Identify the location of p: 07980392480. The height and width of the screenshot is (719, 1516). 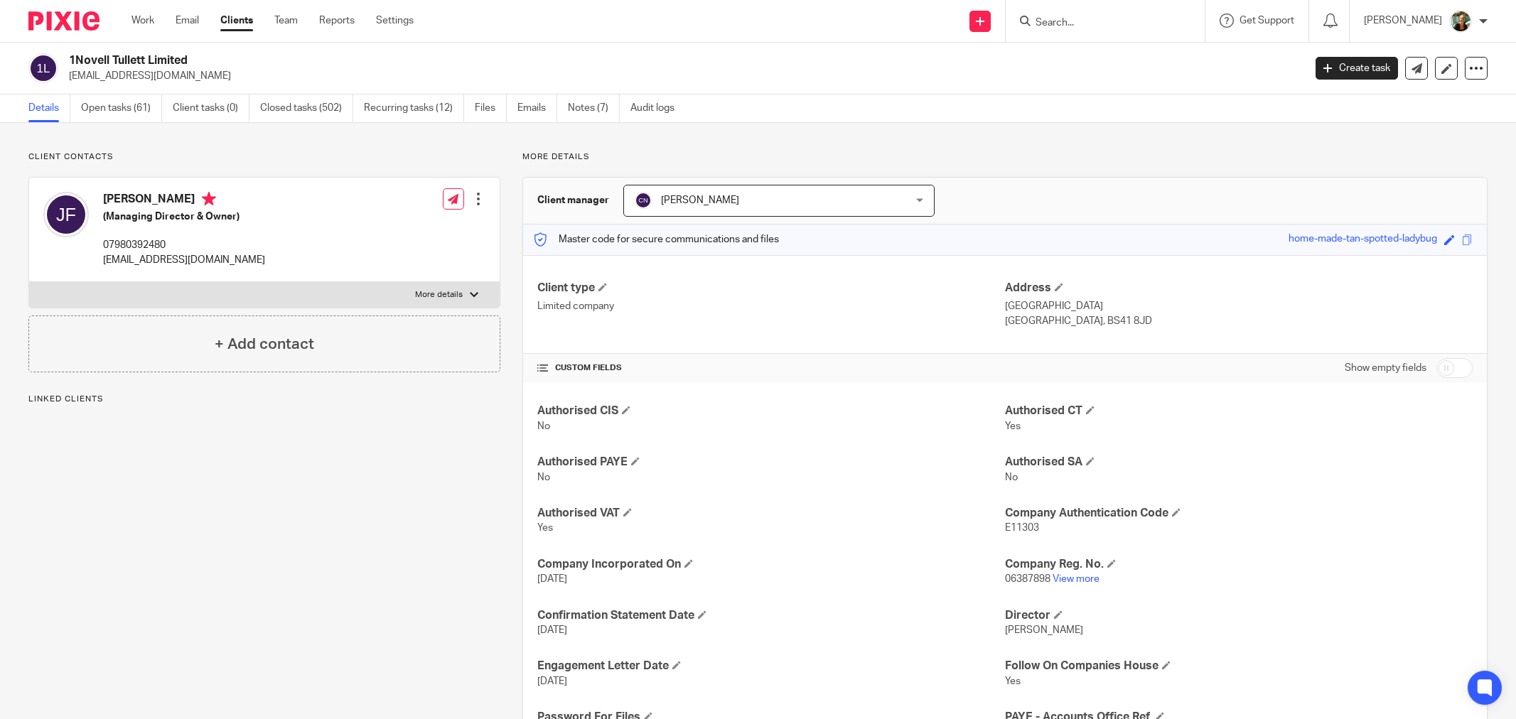
(184, 245).